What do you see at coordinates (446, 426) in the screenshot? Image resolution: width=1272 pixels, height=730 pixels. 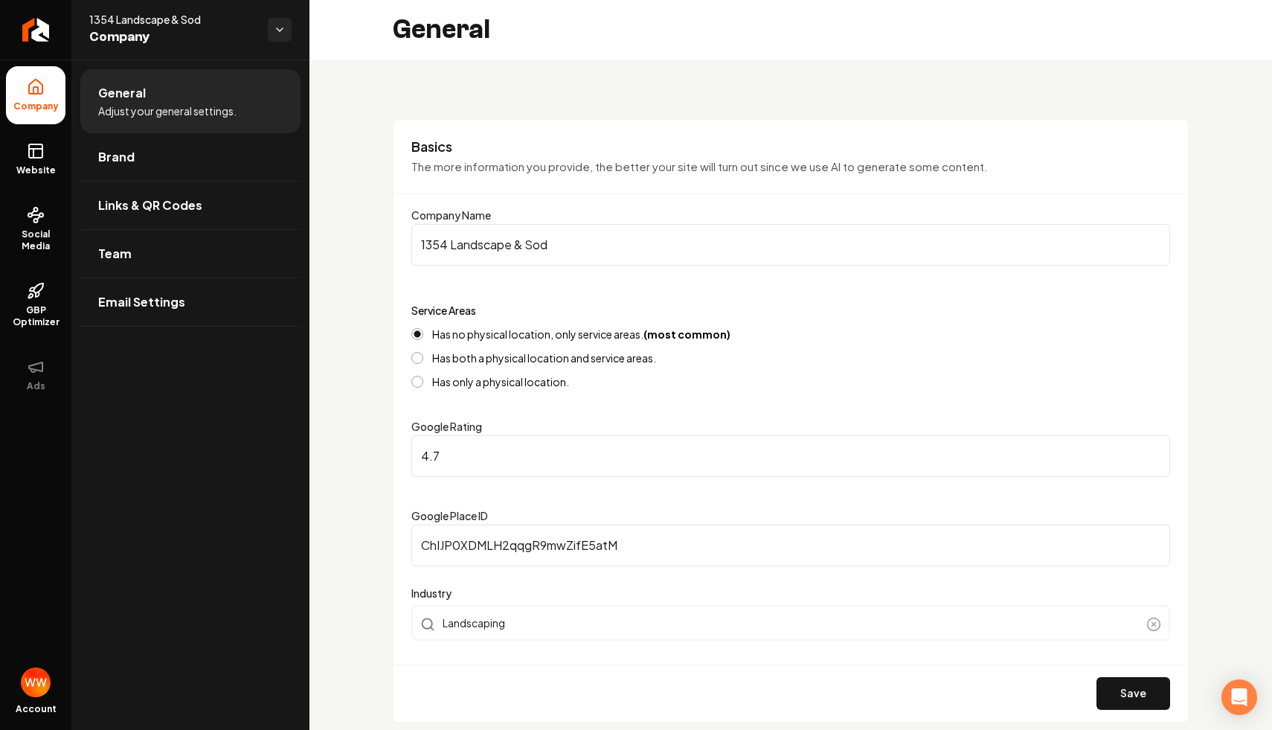 I see `label: Google Rating` at bounding box center [446, 426].